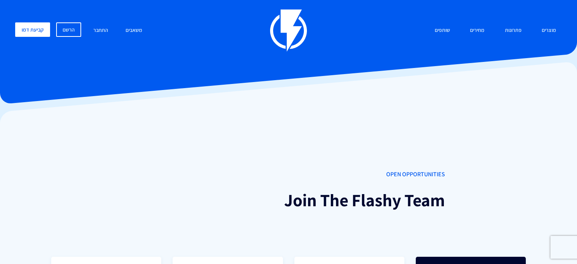  Describe the element at coordinates (134, 30) in the screenshot. I see `a: משאבים` at that location.